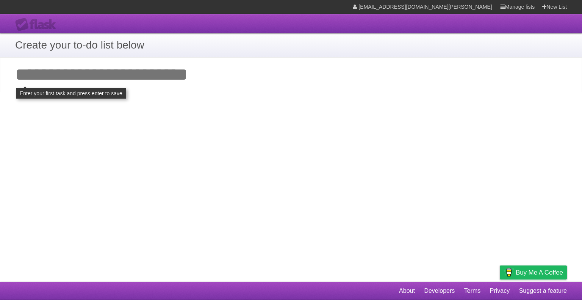 Image resolution: width=582 pixels, height=300 pixels. Describe the element at coordinates (500, 291) in the screenshot. I see `a: Privacy` at that location.